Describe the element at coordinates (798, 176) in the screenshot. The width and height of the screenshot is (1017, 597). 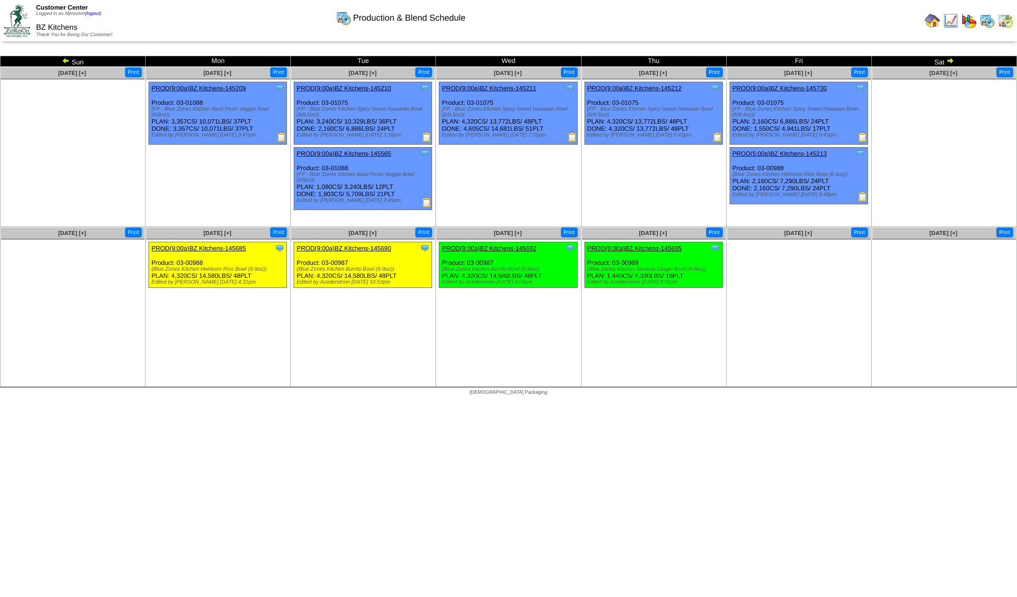
I see `div: Product: 03-00988 PLAN: 2,160CS / 7,290LBS / 24PLT DONE: 2,160CS / 7,290LBS / 24PLT` at that location.